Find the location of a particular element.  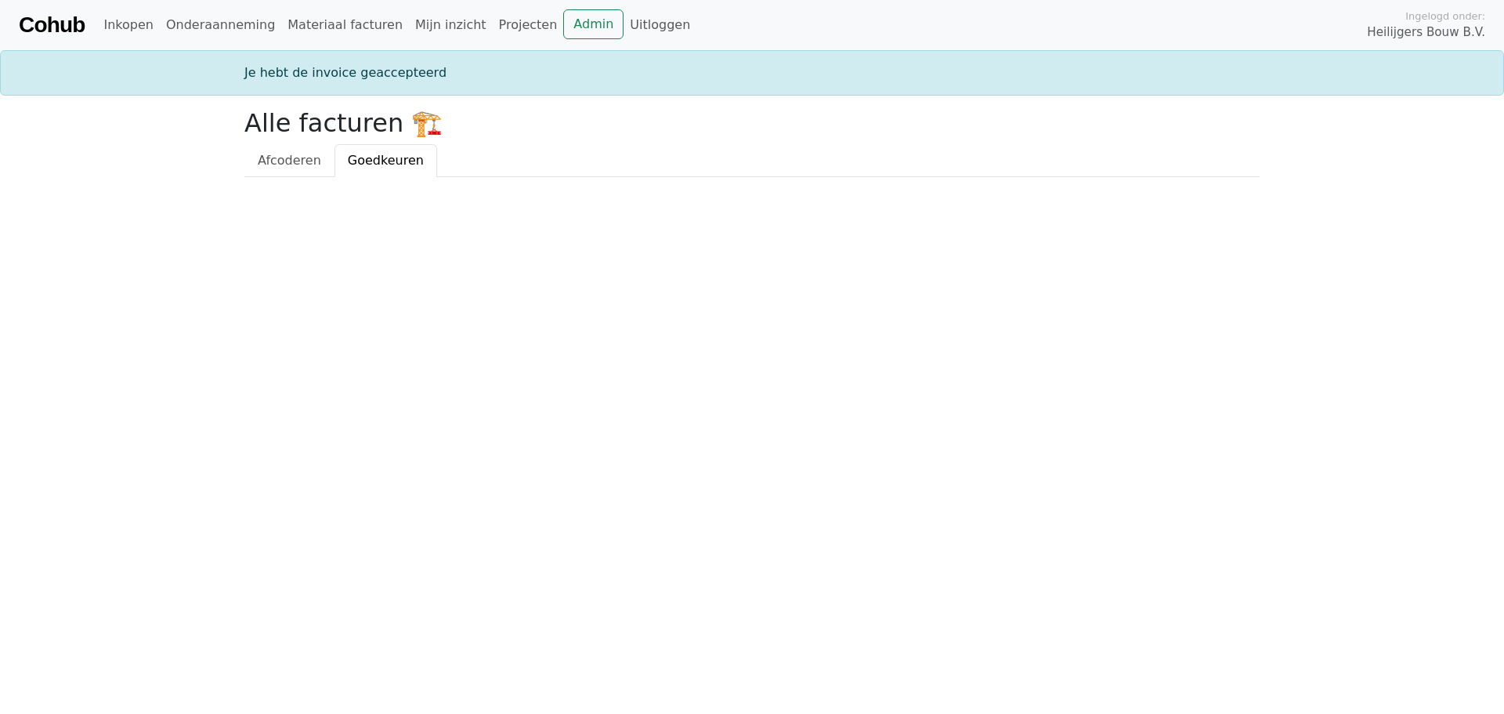

span: Heilijgers Bouw B.V. is located at coordinates (1426, 32).